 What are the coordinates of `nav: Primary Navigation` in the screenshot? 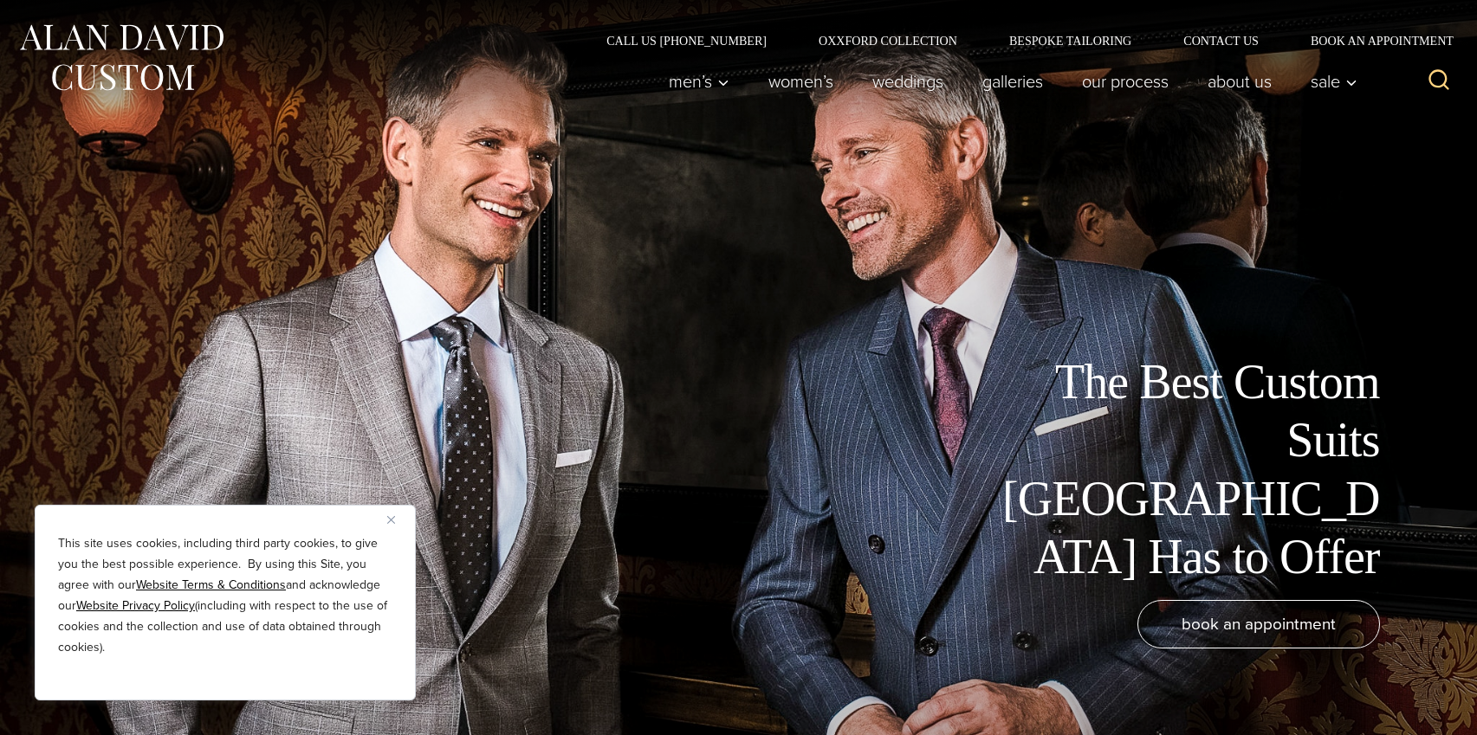 It's located at (1008, 81).